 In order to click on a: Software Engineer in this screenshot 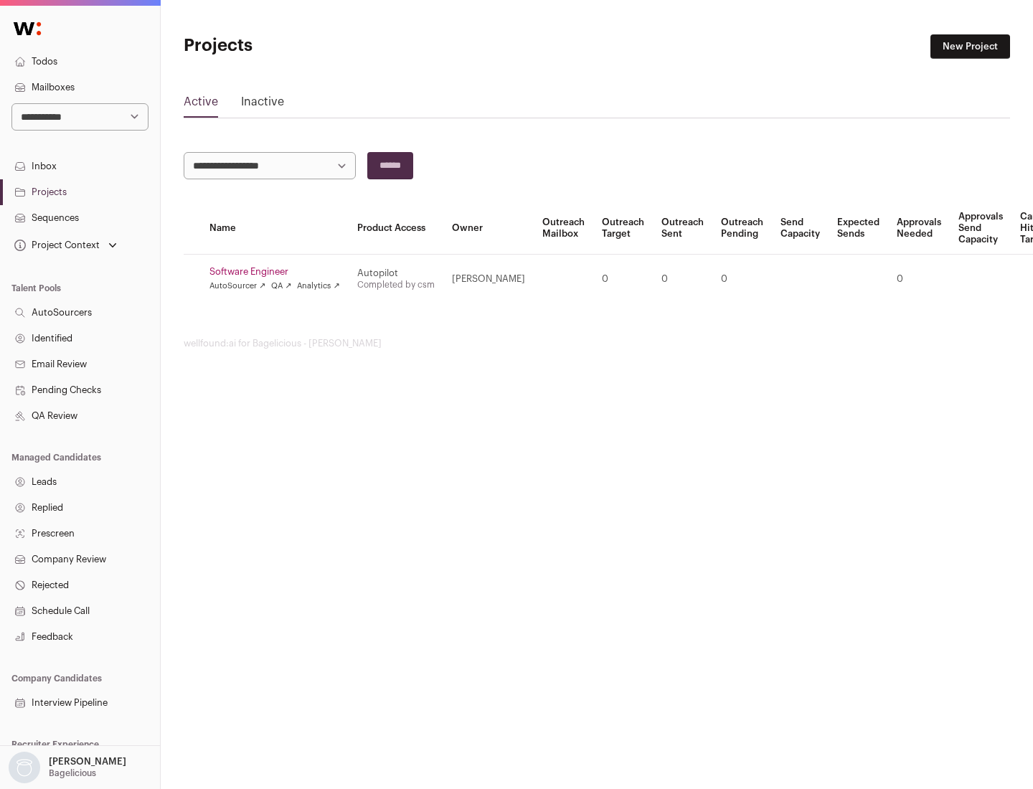, I will do `click(275, 272)`.